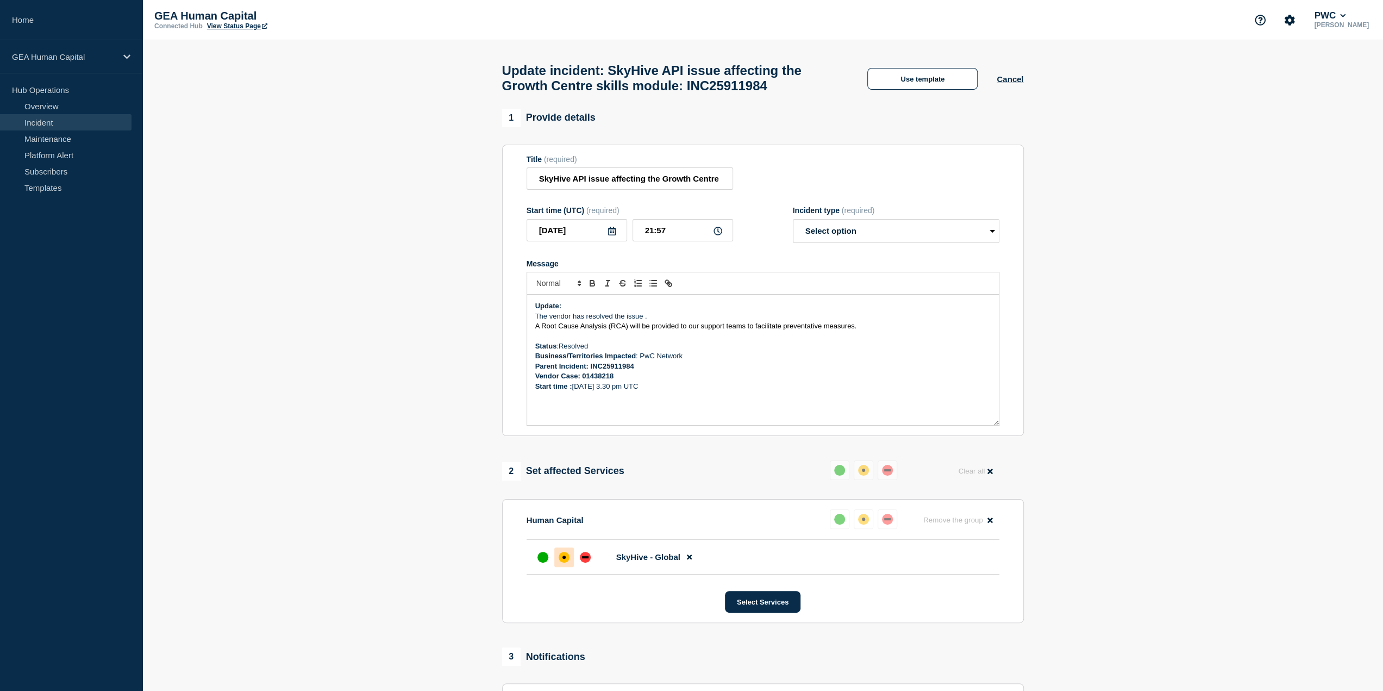  I want to click on span: SkyHive - Global, so click(648, 556).